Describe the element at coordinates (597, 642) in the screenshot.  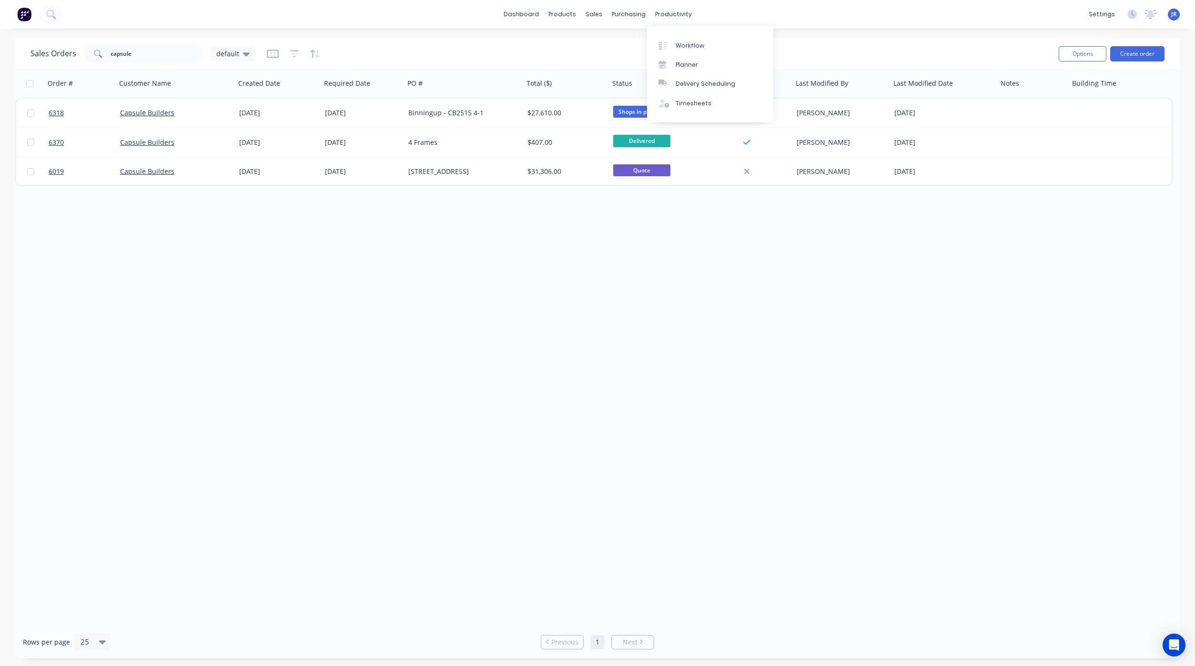
I see `a: Page 1 is your current page` at that location.